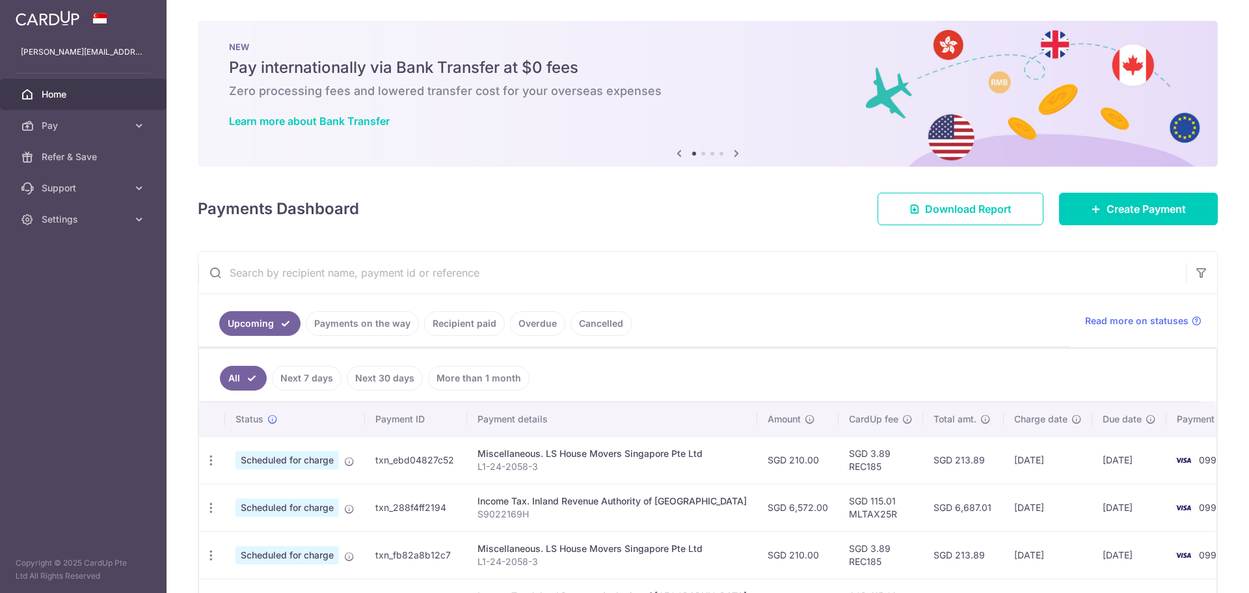 The image size is (1249, 593). I want to click on a: All, so click(243, 378).